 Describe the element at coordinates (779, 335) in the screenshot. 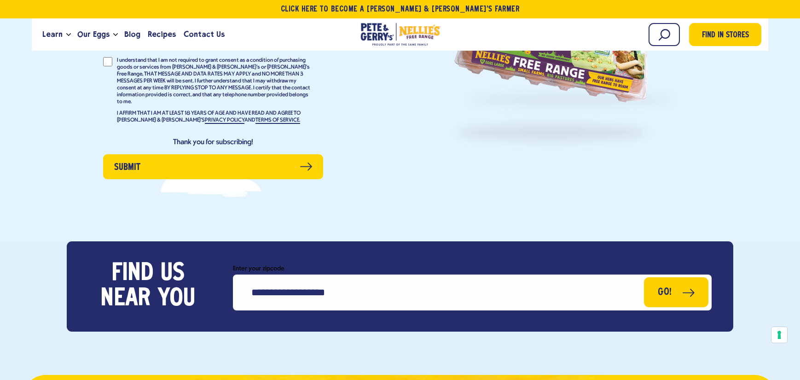

I see `button: Your consent preferences for tracking technologies` at that location.